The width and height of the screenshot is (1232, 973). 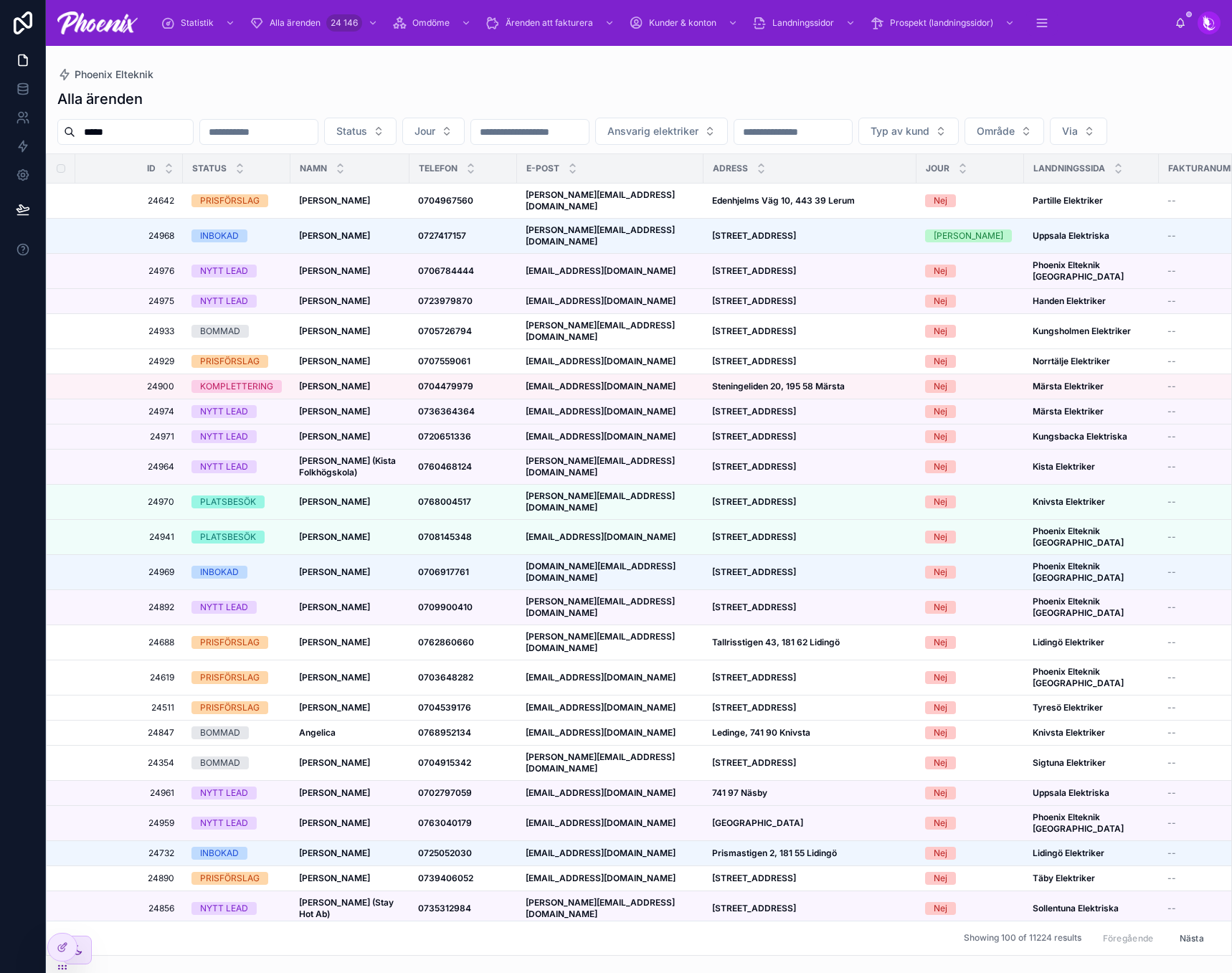 What do you see at coordinates (463, 607) in the screenshot?
I see `a: 0709900410` at bounding box center [463, 607].